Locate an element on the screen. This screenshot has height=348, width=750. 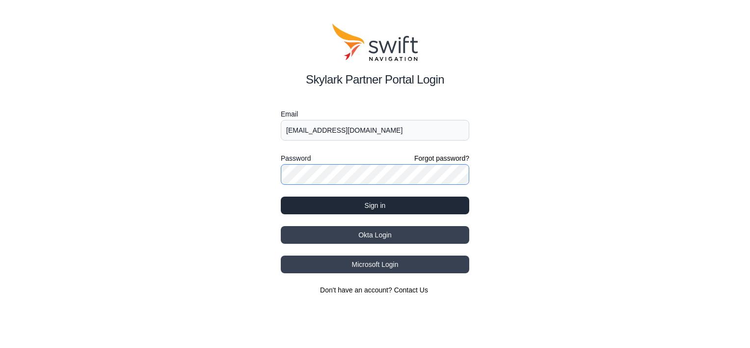
button: Okta Login is located at coordinates (375, 235).